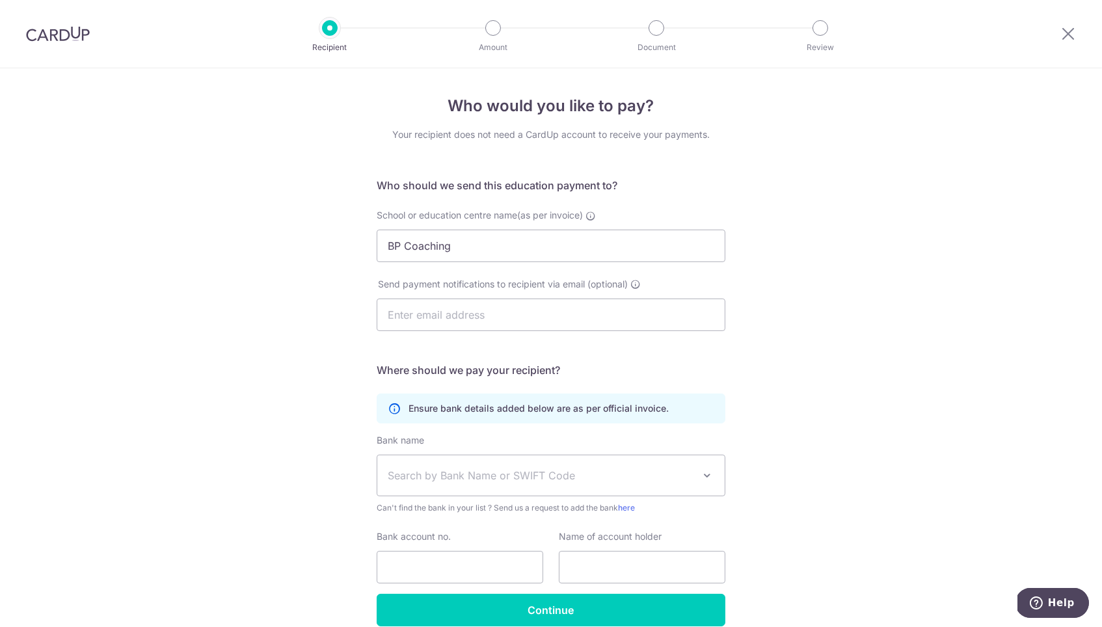  What do you see at coordinates (551, 610) in the screenshot?
I see `input: Continue` at bounding box center [551, 610].